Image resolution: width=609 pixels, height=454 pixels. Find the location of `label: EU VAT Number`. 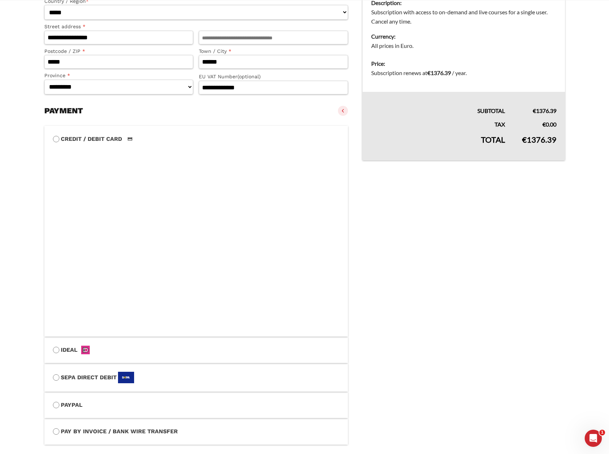

label: EU VAT Number is located at coordinates (273, 76).